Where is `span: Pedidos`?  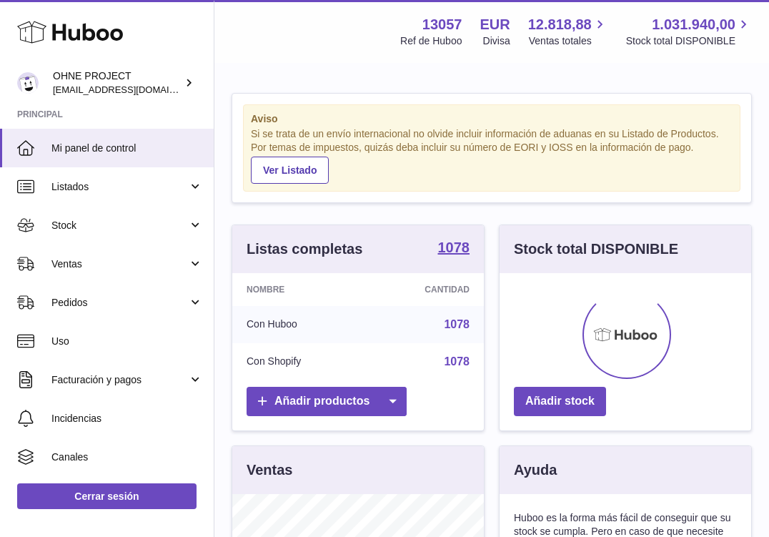
span: Pedidos is located at coordinates (119, 302).